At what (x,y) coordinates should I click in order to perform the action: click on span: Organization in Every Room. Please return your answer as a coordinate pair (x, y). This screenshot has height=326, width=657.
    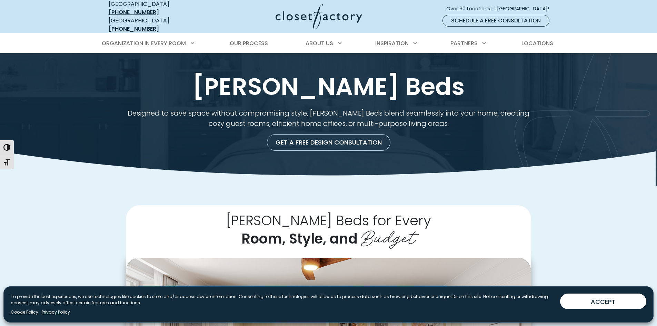
    Looking at the image, I should click on (144, 43).